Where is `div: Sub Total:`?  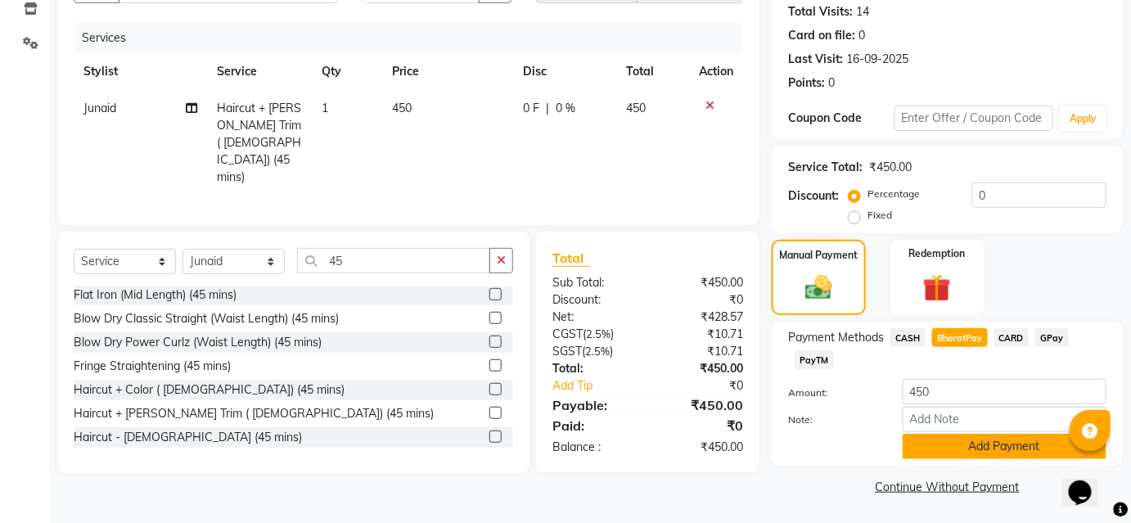
div: Sub Total: is located at coordinates (594, 282).